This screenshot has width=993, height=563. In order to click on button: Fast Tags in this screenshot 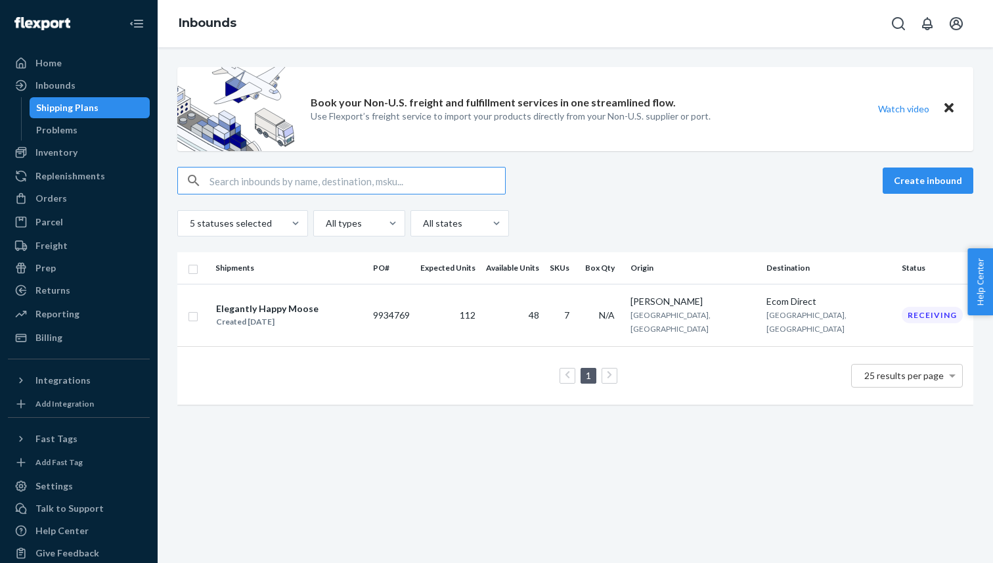, I will do `click(79, 439)`.